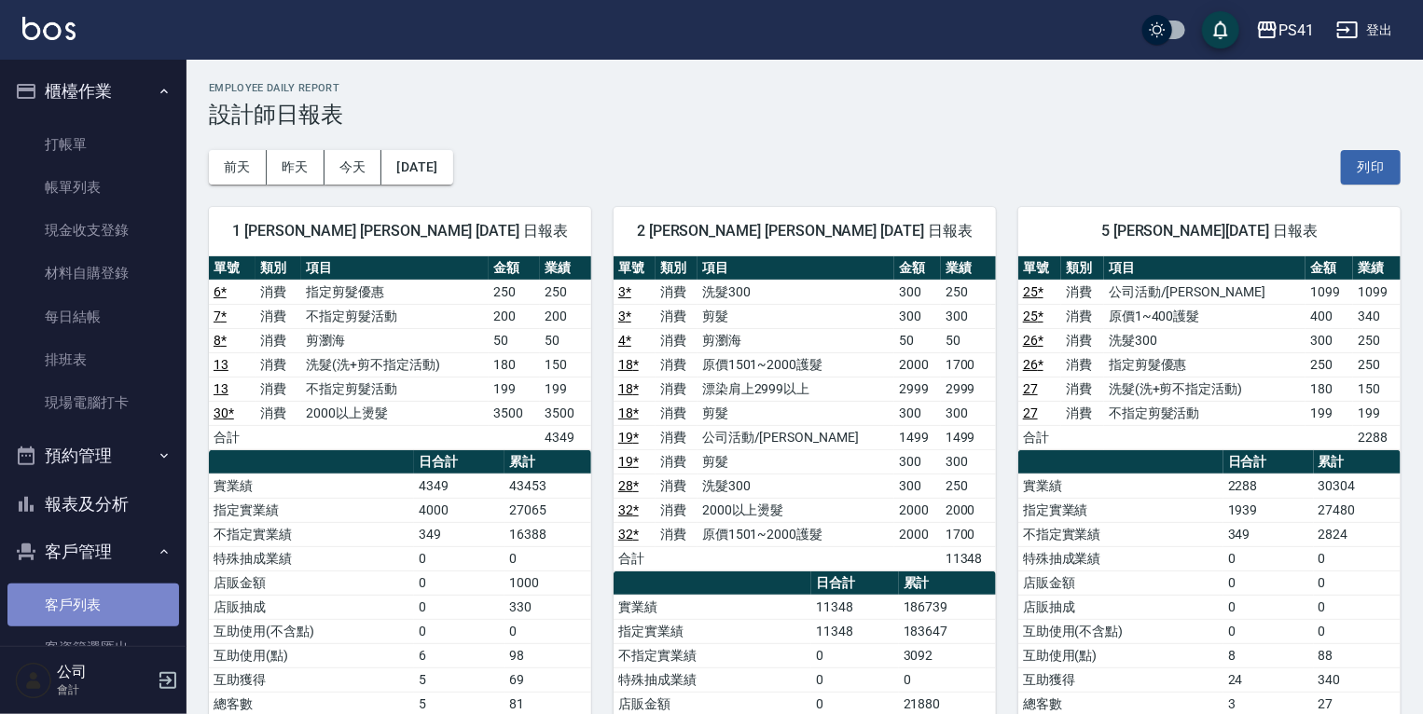  I want to click on td: 8, so click(1268, 656).